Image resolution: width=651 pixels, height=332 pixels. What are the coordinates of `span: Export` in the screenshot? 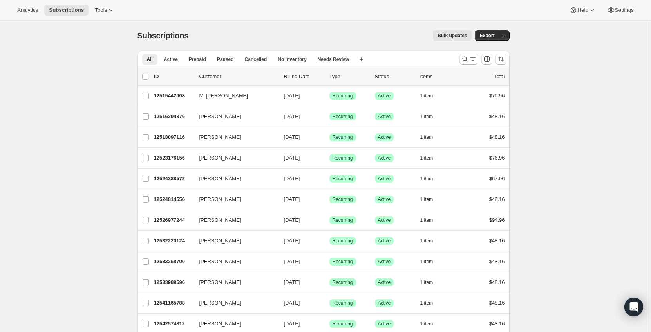 It's located at (487, 36).